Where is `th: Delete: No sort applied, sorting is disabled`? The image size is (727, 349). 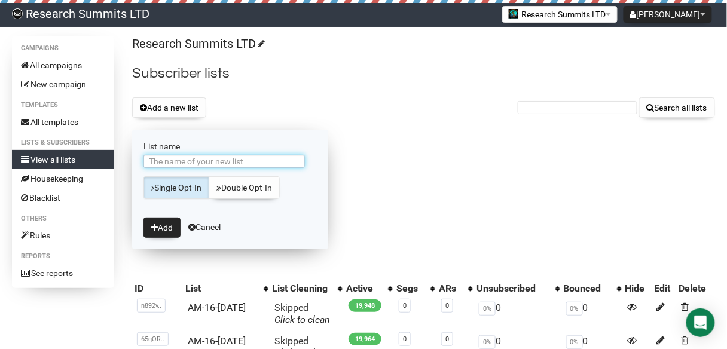 th: Delete: No sort applied, sorting is disabled is located at coordinates (696, 289).